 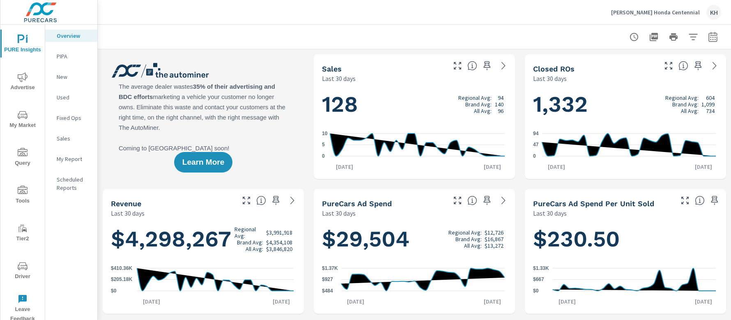 What do you see at coordinates (554, 69) in the screenshot?
I see `h5: Closed ROs` at bounding box center [554, 69].